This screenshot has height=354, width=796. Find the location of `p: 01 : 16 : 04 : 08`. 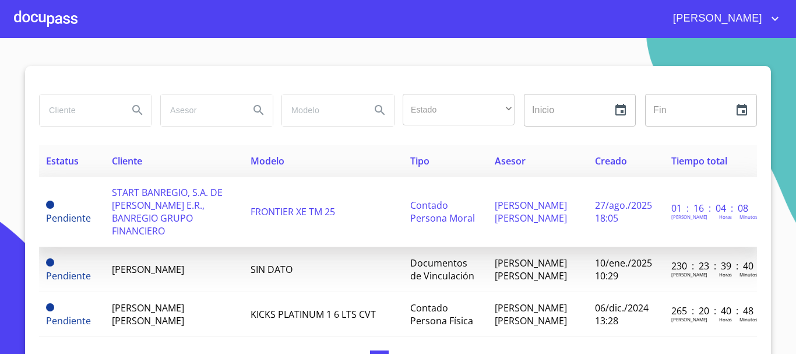

p: 01 : 16 : 04 : 08 is located at coordinates (711, 208).